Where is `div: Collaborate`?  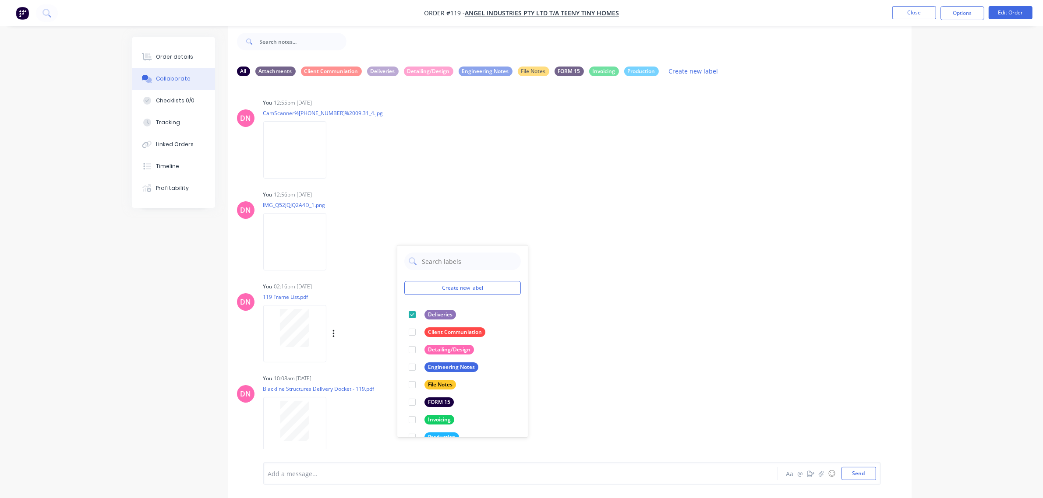 div: Collaborate is located at coordinates (173, 79).